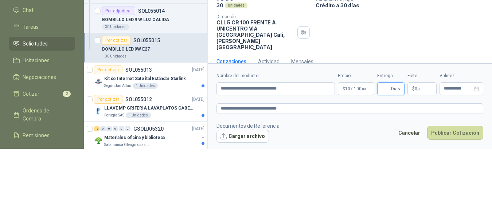 The image size is (492, 218). I want to click on div: 13, so click(97, 129).